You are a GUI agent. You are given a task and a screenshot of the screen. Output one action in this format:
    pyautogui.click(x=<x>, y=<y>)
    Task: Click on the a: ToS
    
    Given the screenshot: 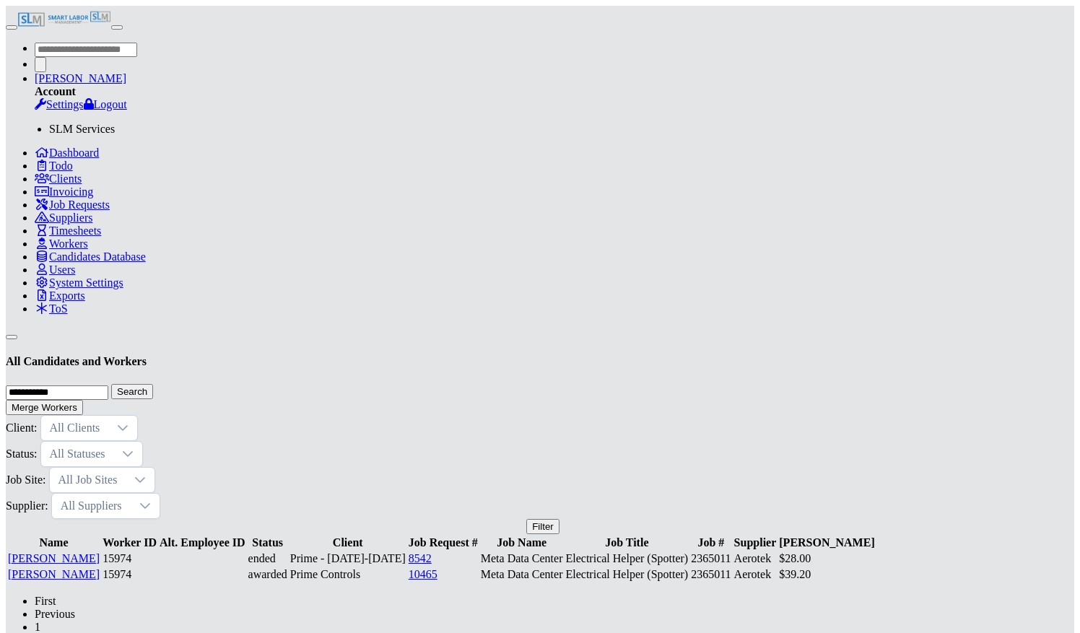 What is the action you would take?
    pyautogui.click(x=51, y=308)
    